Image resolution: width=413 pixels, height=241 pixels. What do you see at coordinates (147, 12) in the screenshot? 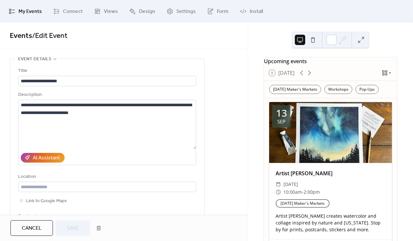
I see `span: Design` at bounding box center [147, 12].